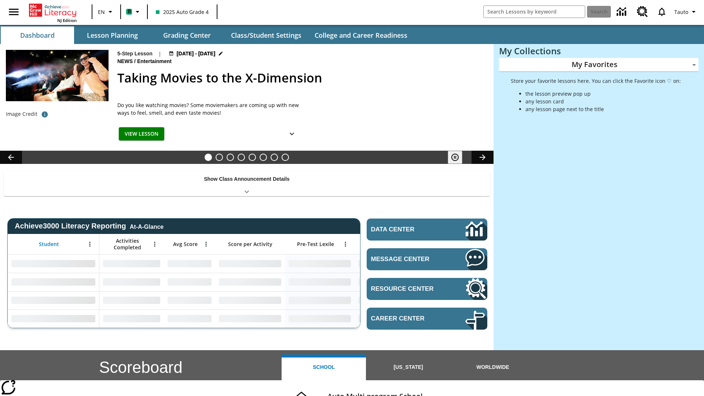  I want to click on span: Entertainment, so click(155, 62).